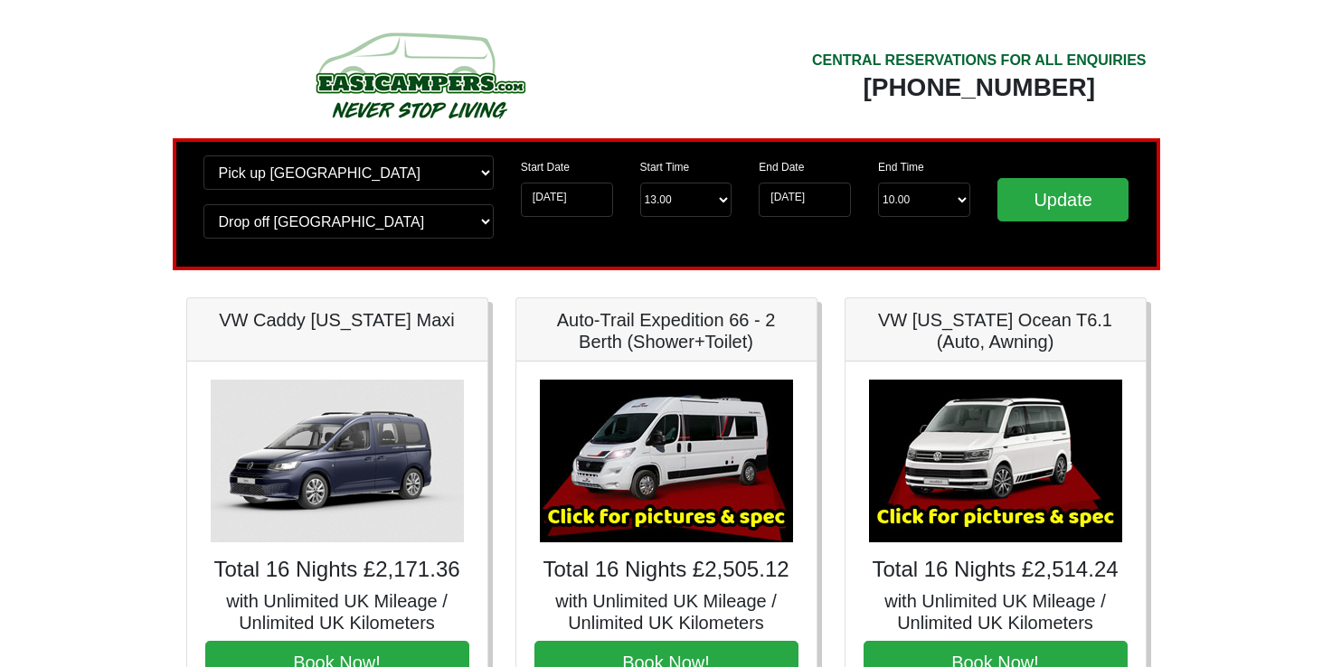  What do you see at coordinates (900, 167) in the screenshot?
I see `label: End Time` at bounding box center [900, 167].